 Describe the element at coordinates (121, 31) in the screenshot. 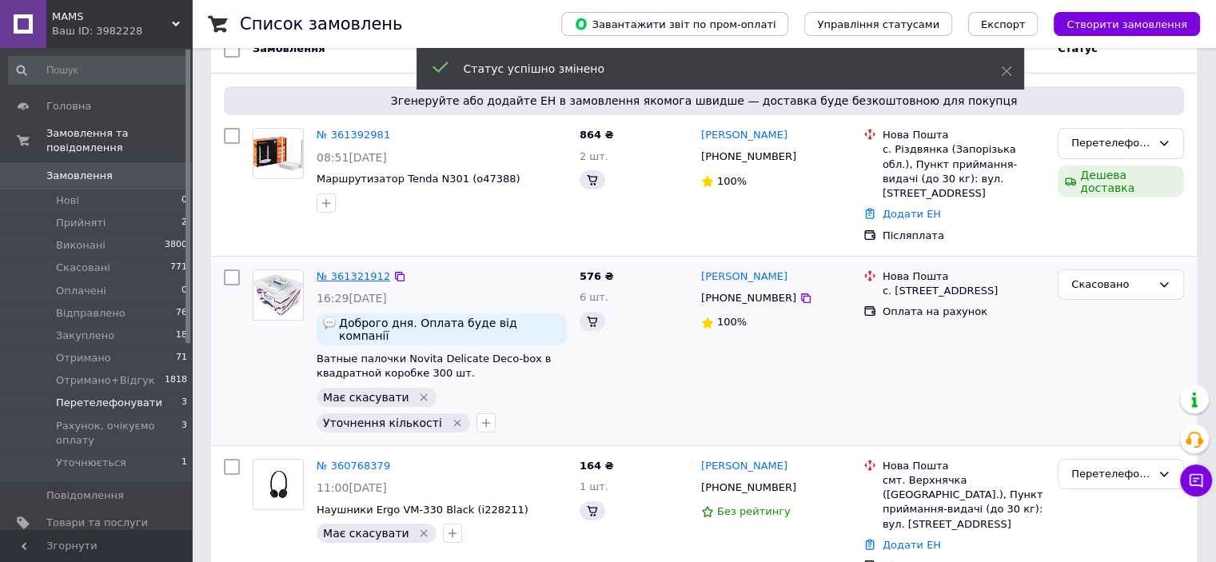

I see `div: Ваш ID: 3982228` at that location.